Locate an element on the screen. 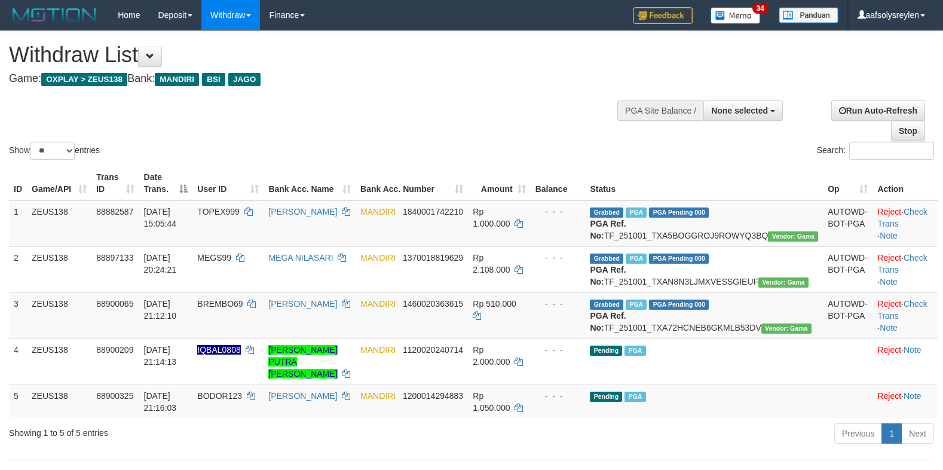  div: PGA Site Balance / is located at coordinates (660, 111).